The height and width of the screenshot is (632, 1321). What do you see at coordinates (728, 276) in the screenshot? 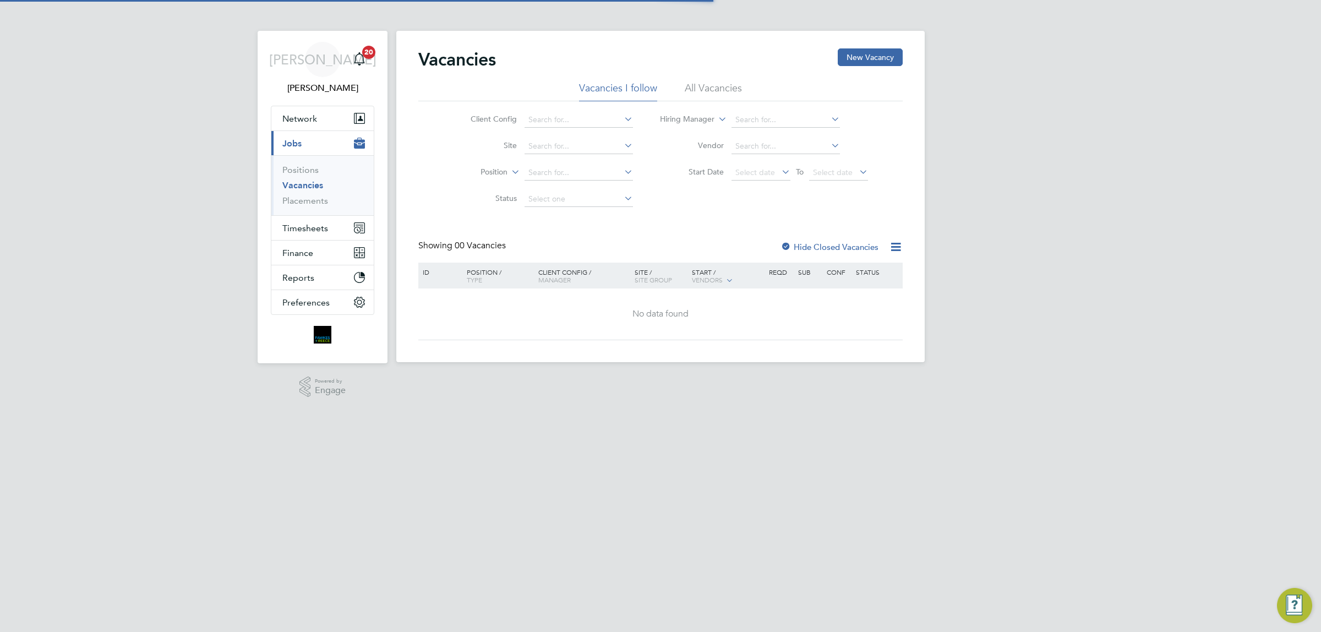
I see `div: Start /` at bounding box center [728, 276].